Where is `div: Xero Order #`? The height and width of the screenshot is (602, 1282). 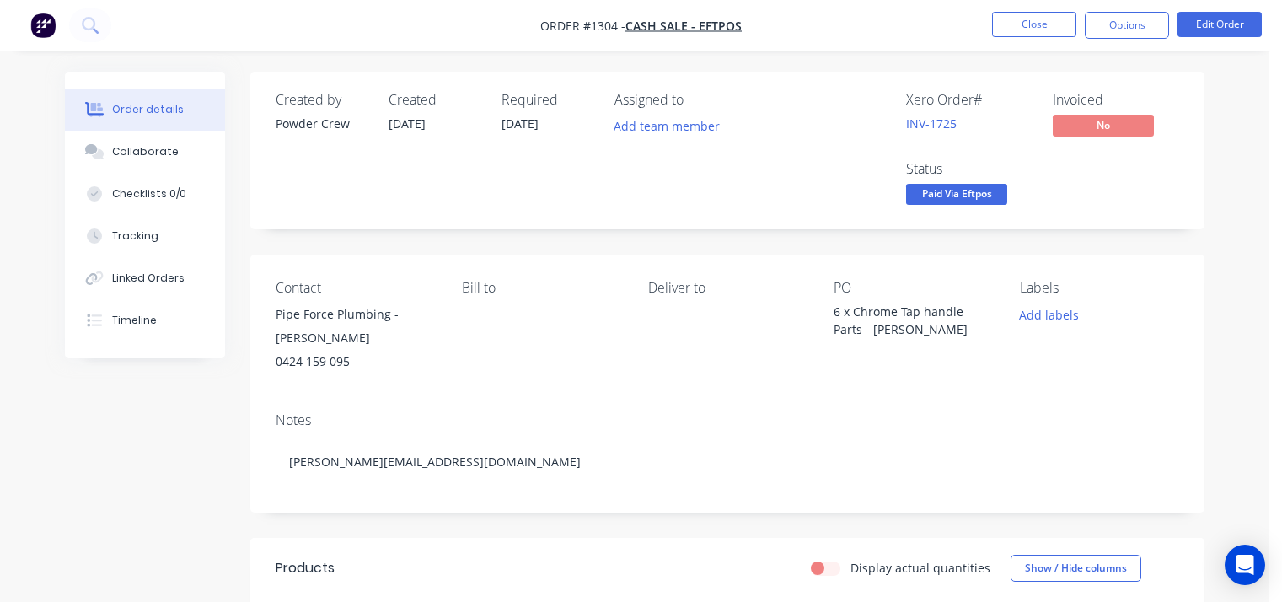
div: Xero Order # is located at coordinates (969, 99).